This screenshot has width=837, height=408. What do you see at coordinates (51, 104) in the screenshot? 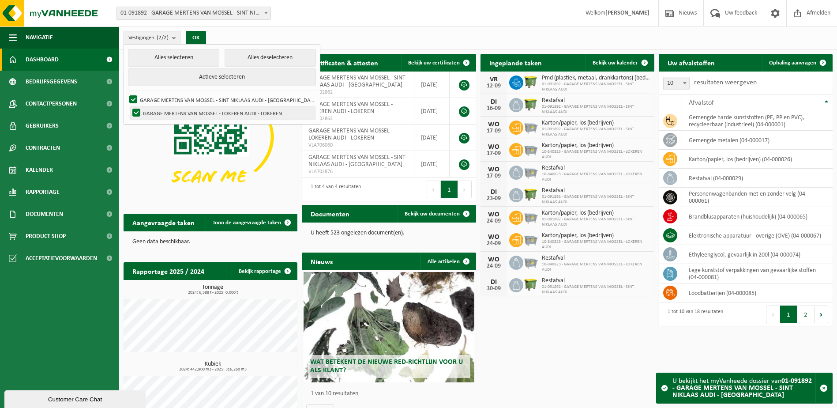
I see `span: Contactpersonen` at bounding box center [51, 104].